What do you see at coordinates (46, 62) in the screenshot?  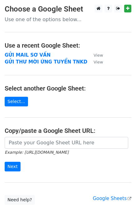 I see `strong: GỬI THƯ MỜI ỨNG TUYỂN TNKD` at bounding box center [46, 62].